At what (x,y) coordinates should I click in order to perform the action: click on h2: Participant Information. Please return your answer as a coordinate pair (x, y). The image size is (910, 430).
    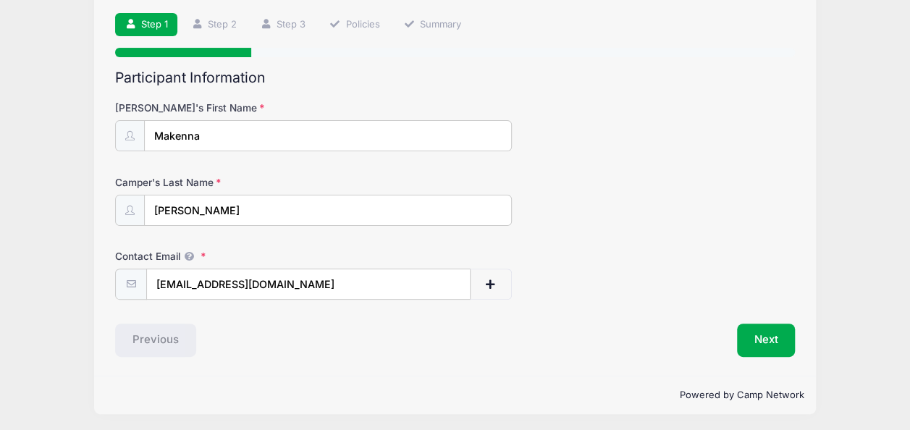
    Looking at the image, I should click on (455, 77).